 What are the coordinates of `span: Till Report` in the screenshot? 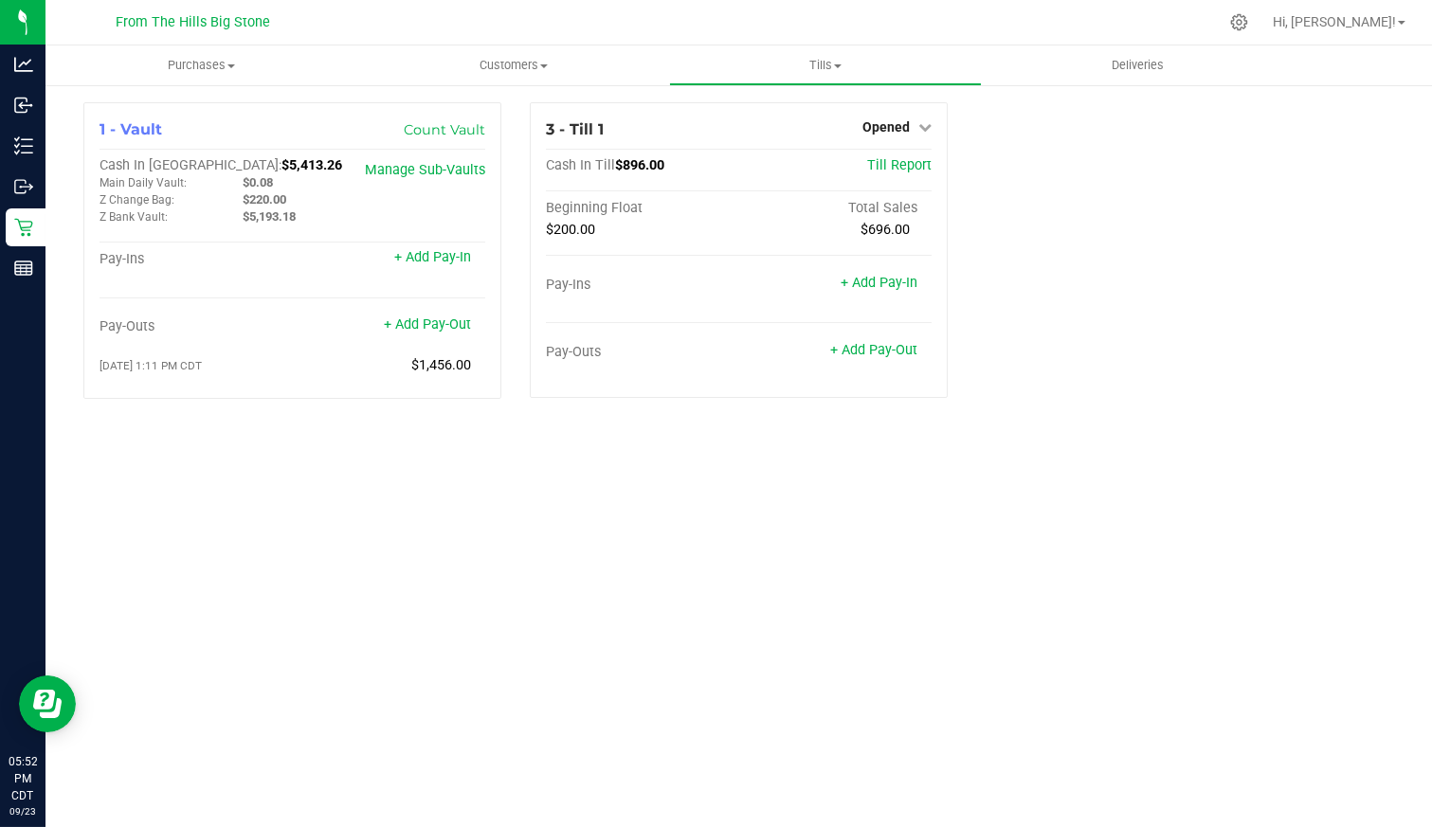 It's located at (899, 165).